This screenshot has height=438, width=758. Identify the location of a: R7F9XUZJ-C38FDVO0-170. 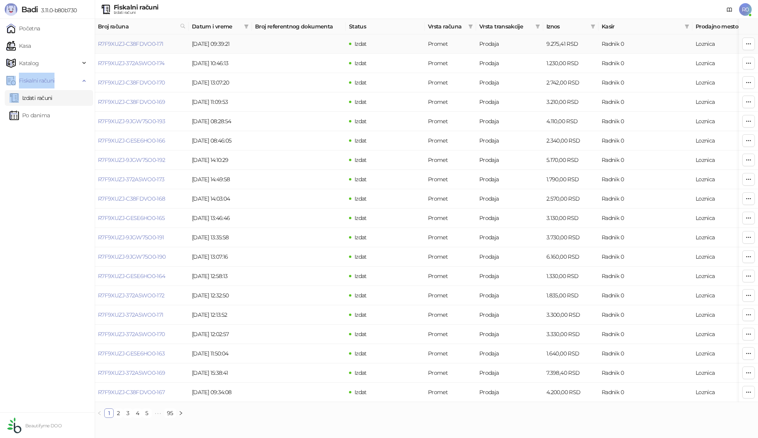
(131, 82).